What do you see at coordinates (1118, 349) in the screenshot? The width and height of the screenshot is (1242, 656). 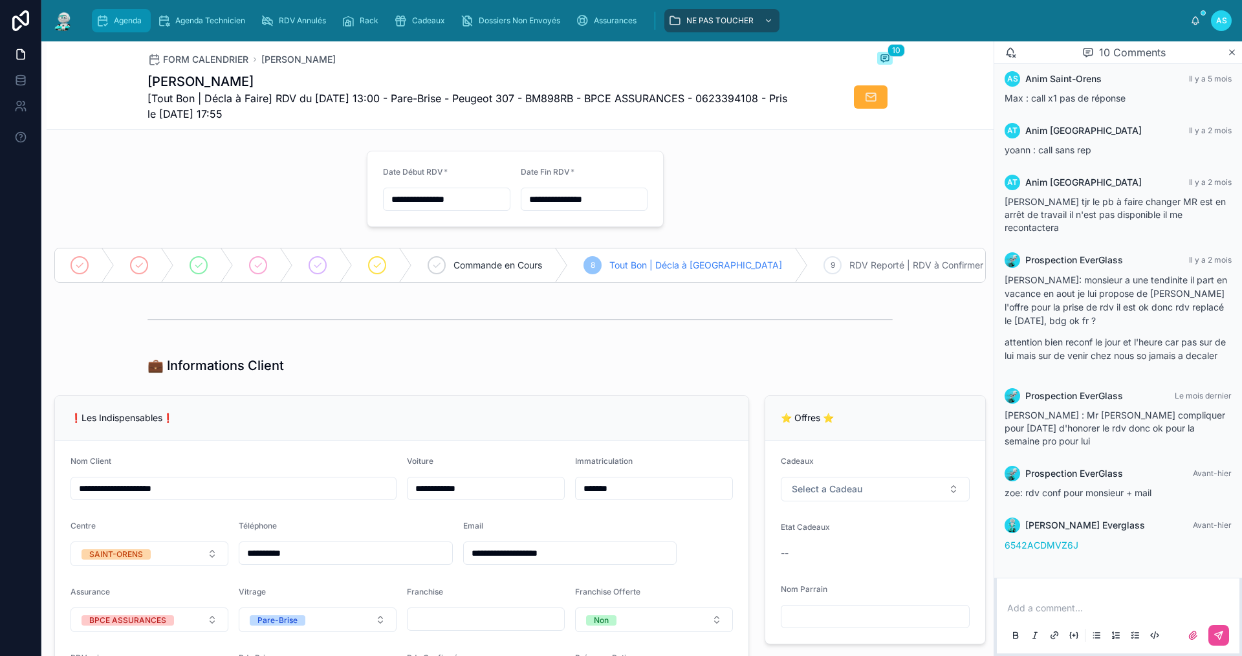 I see `p: attention bien reconf le jour et l'heure car pas sur de lui mais sur de venir chez nous so jamais...` at bounding box center [1118, 349].